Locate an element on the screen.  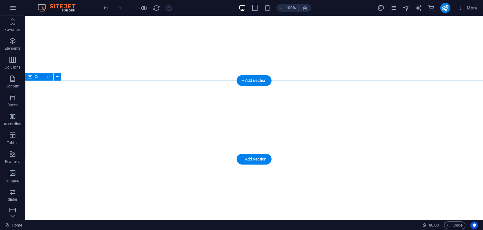
button: Code is located at coordinates (455, 225).